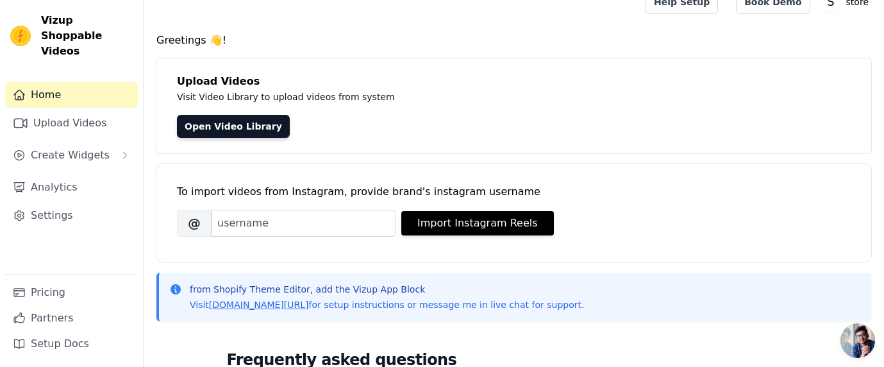 The height and width of the screenshot is (367, 884). Describe the element at coordinates (71, 187) in the screenshot. I see `a: Analytics` at that location.